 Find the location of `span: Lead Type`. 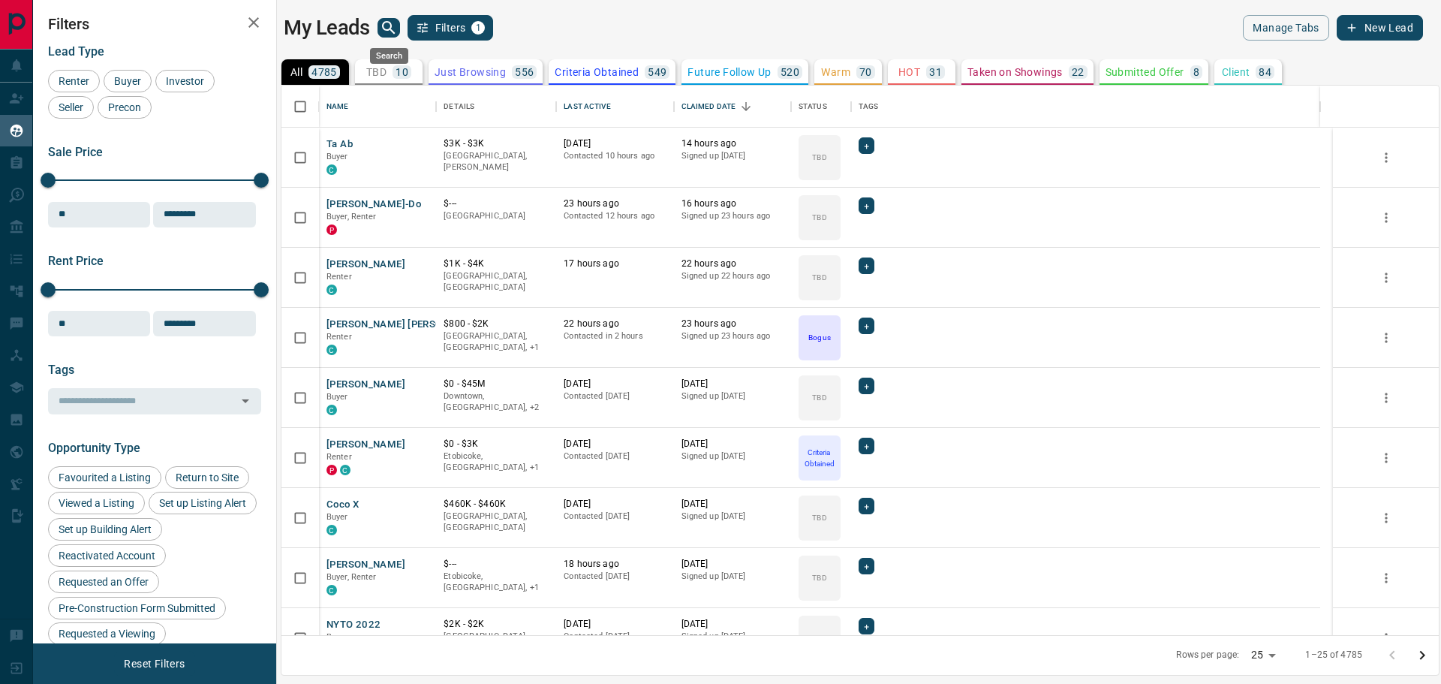

span: Lead Type is located at coordinates (76, 51).